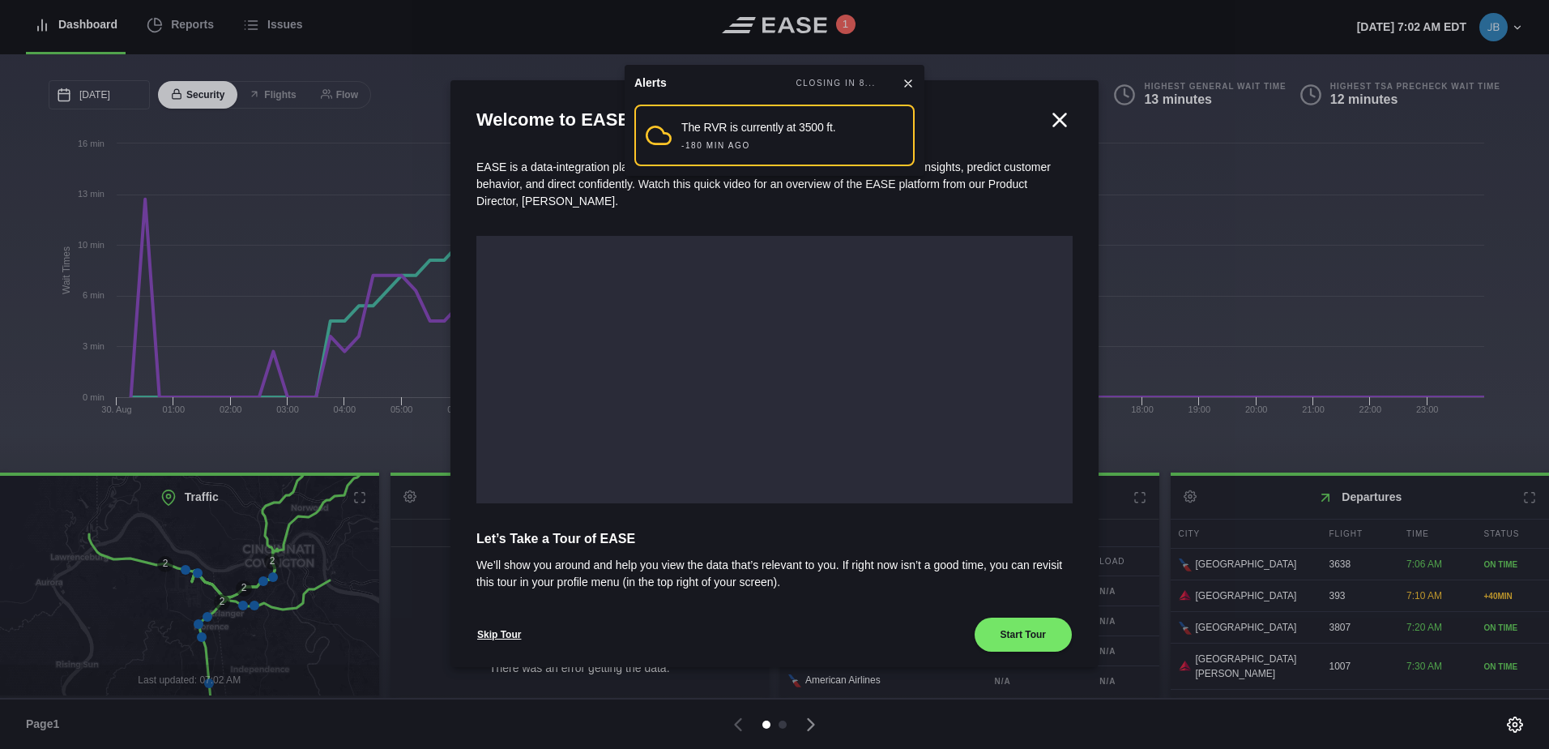 The width and height of the screenshot is (1549, 749). Describe the element at coordinates (775, 574) in the screenshot. I see `span: We’ll show you around and help you view the data that’s relevant to you. If right now isn’t a goo...` at that location.